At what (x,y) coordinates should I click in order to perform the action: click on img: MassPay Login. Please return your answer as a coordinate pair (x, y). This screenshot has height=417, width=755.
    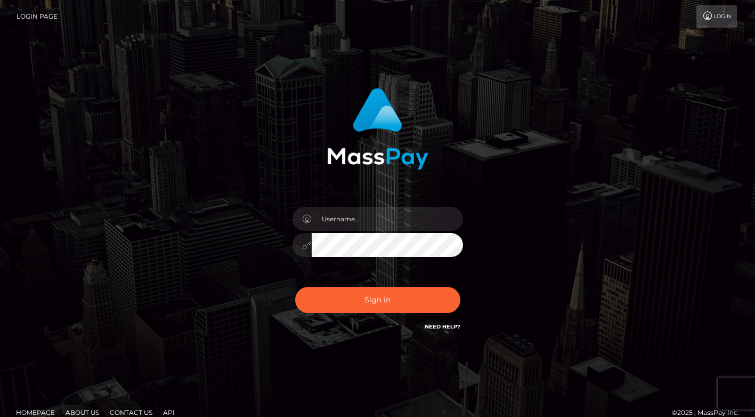
    Looking at the image, I should click on (378, 128).